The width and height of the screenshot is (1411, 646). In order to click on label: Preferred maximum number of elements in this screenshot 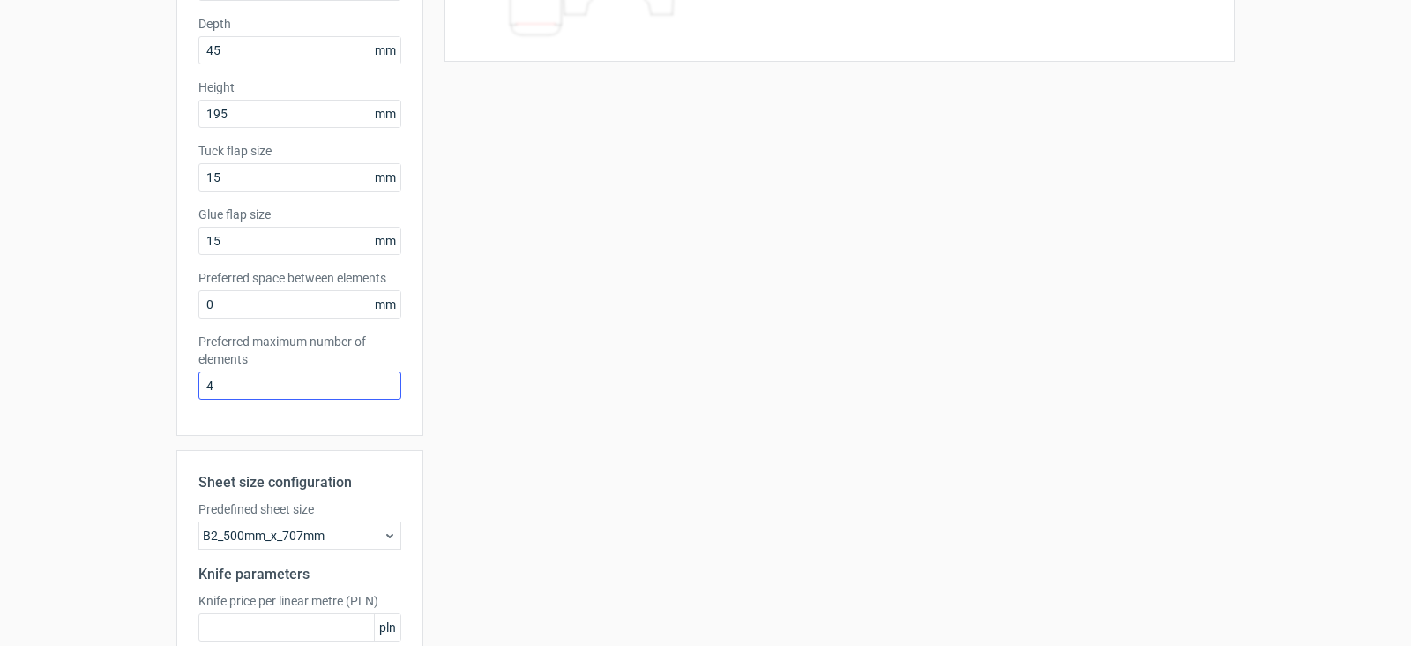, I will do `click(300, 350)`.